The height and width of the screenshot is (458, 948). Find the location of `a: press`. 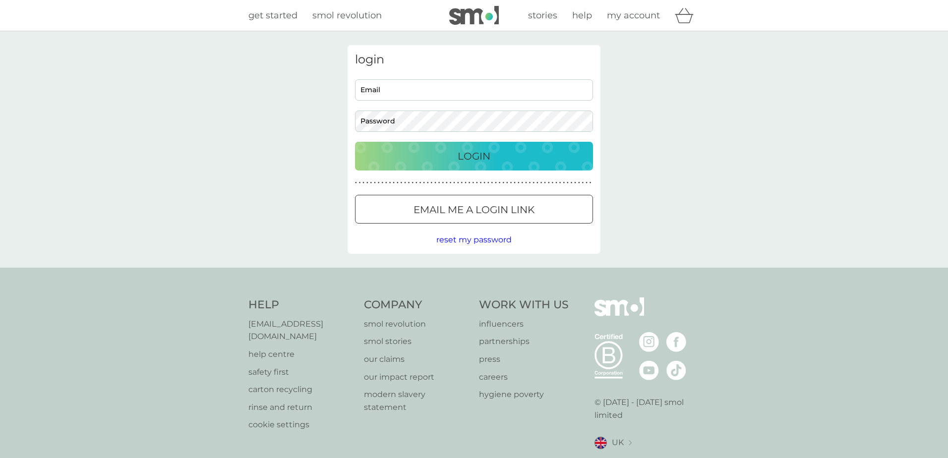

a: press is located at coordinates (524, 360).